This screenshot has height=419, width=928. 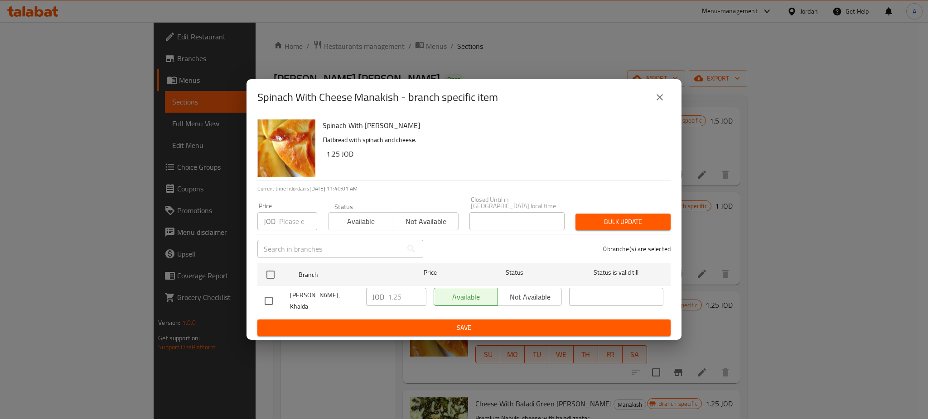 What do you see at coordinates (616, 273) in the screenshot?
I see `span: Status is valid till` at bounding box center [616, 273].